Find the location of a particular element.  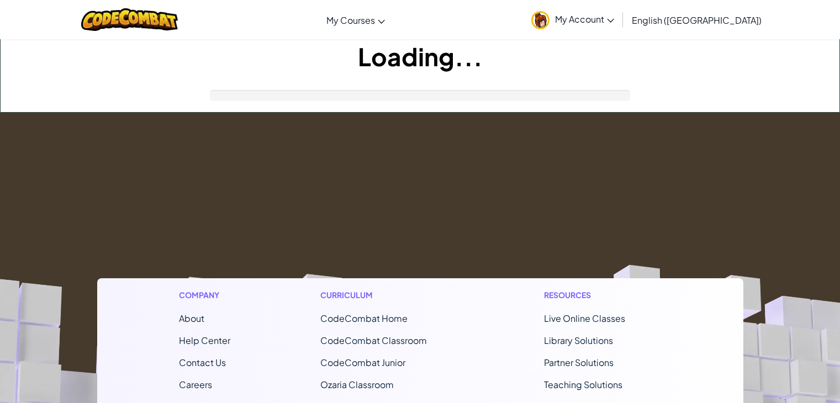

a: Careers is located at coordinates (195, 384).